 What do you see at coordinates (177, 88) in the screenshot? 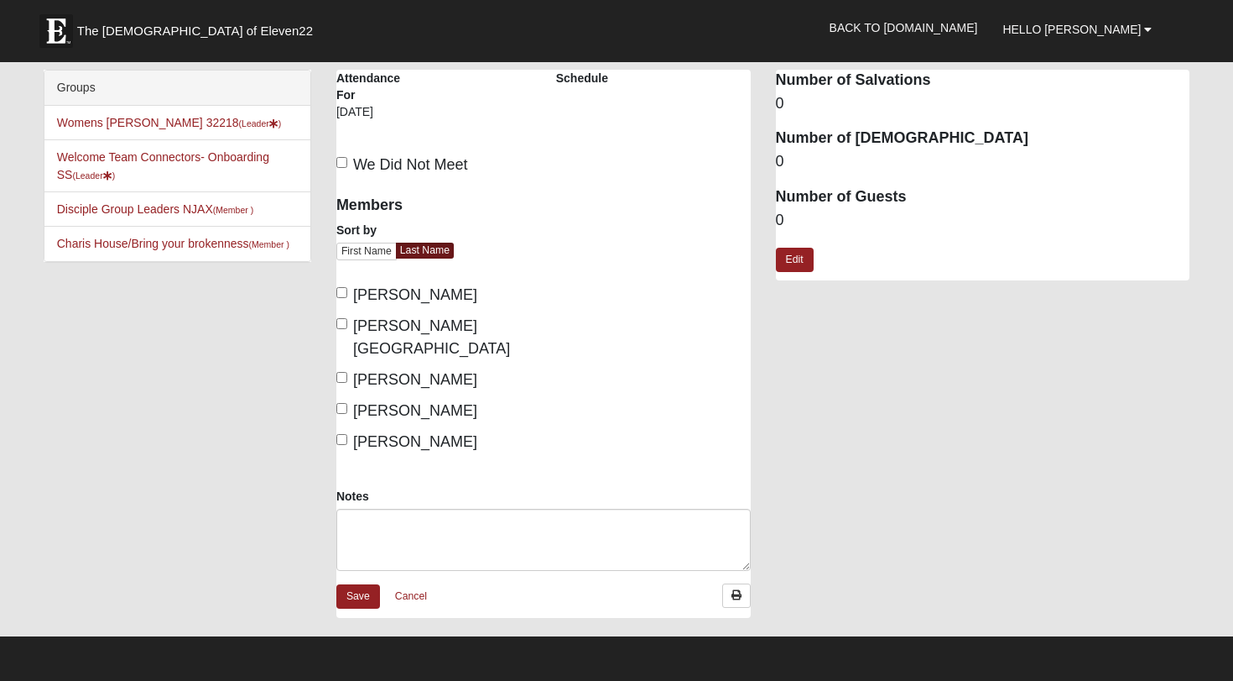
I see `div: Groups` at bounding box center [177, 88].